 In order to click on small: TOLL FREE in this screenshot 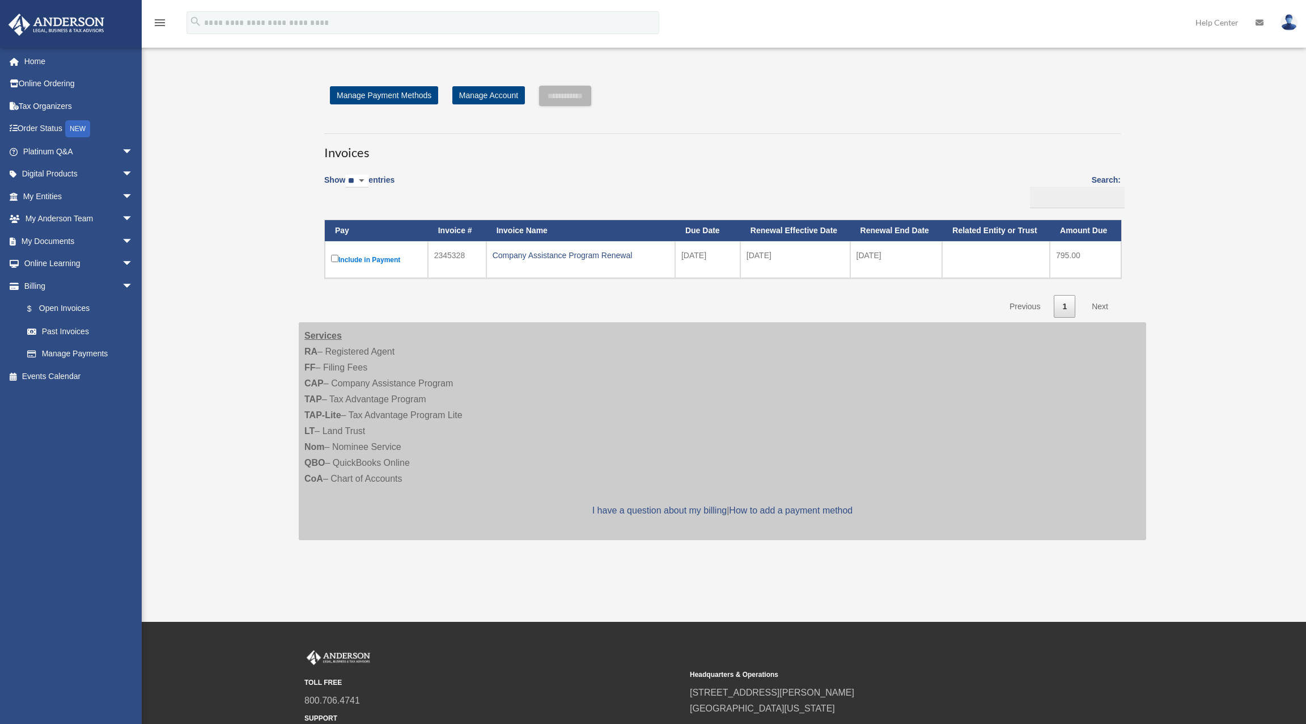, I will do `click(493, 682)`.